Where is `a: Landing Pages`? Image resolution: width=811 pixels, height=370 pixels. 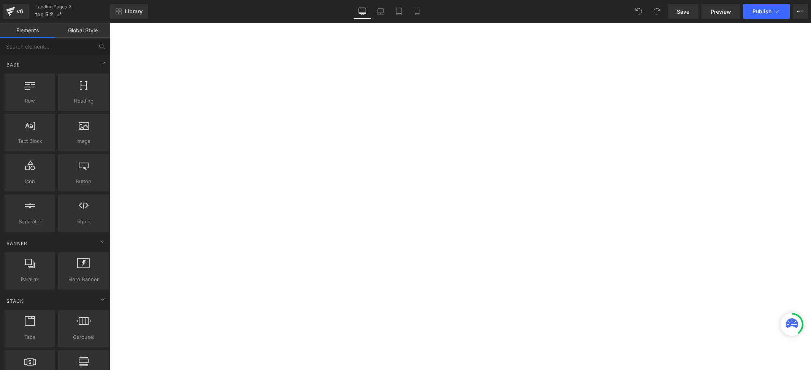 a: Landing Pages is located at coordinates (73, 7).